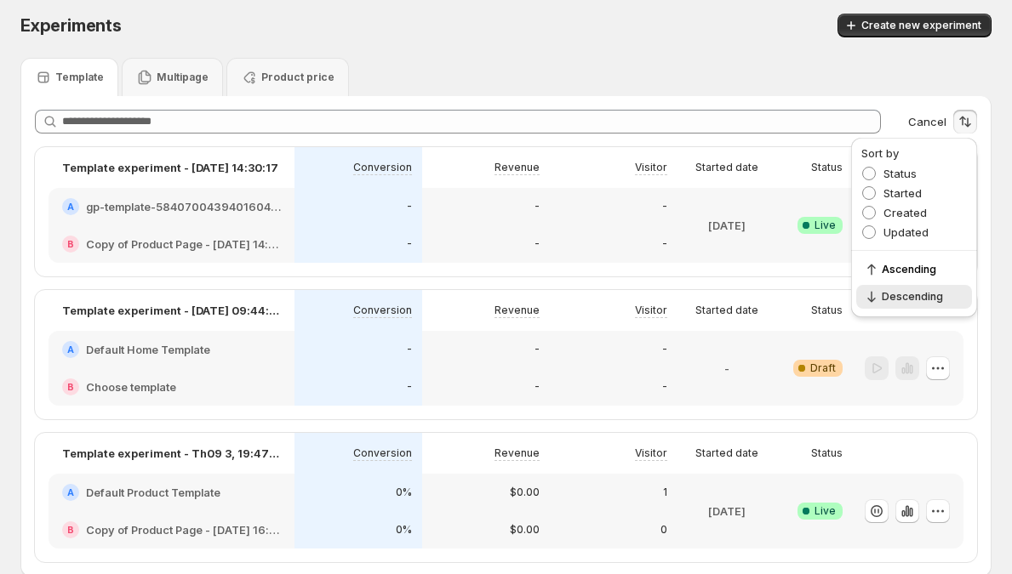  What do you see at coordinates (900, 174) in the screenshot?
I see `span: Status` at bounding box center [900, 174].